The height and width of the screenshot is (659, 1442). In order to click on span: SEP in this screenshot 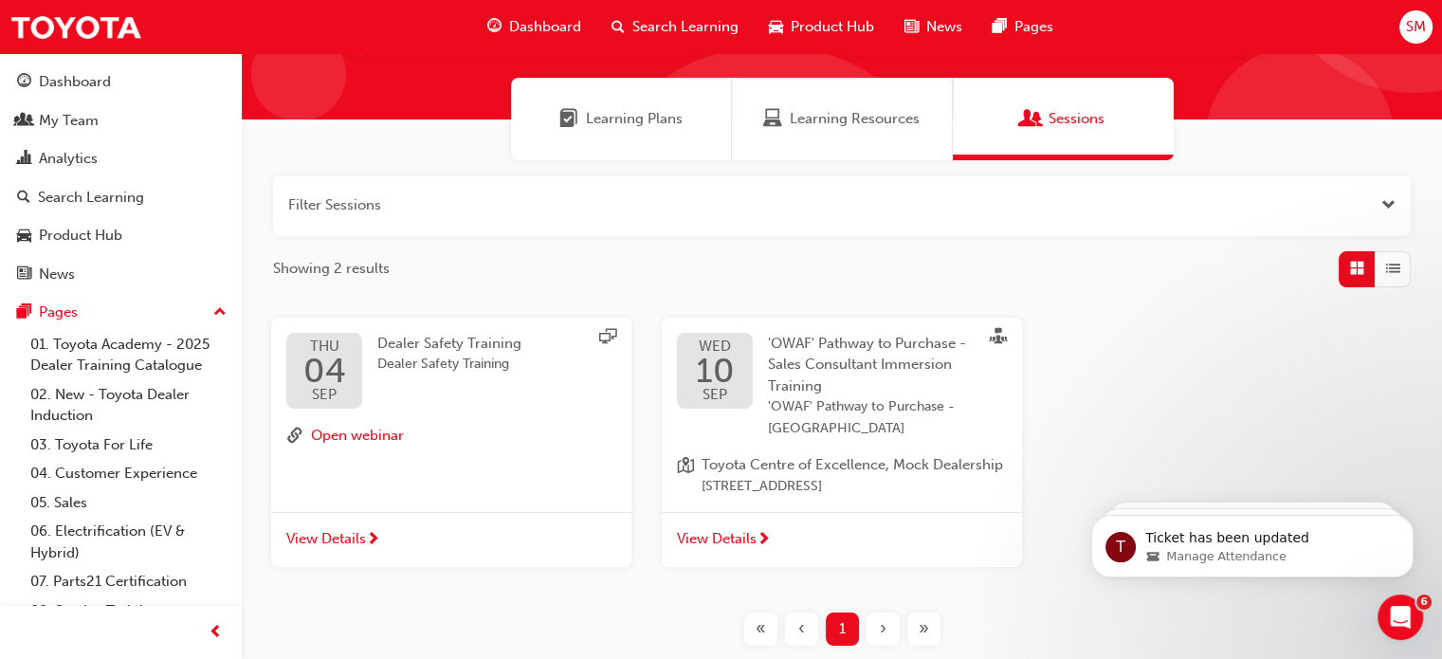, I will do `click(715, 394)`.